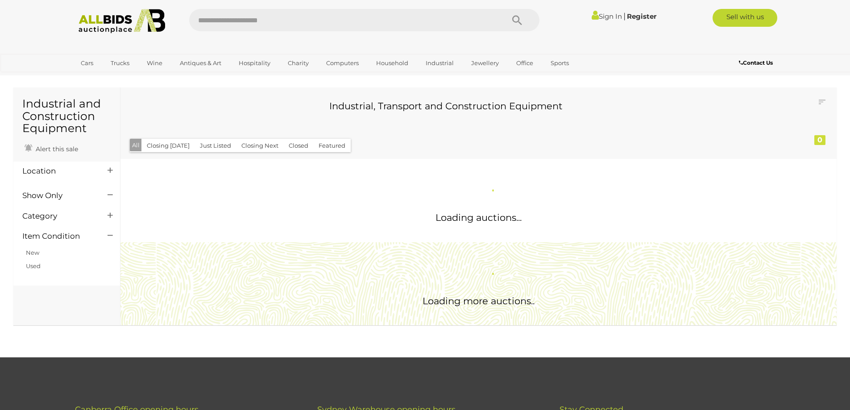  I want to click on a: Computers, so click(342, 63).